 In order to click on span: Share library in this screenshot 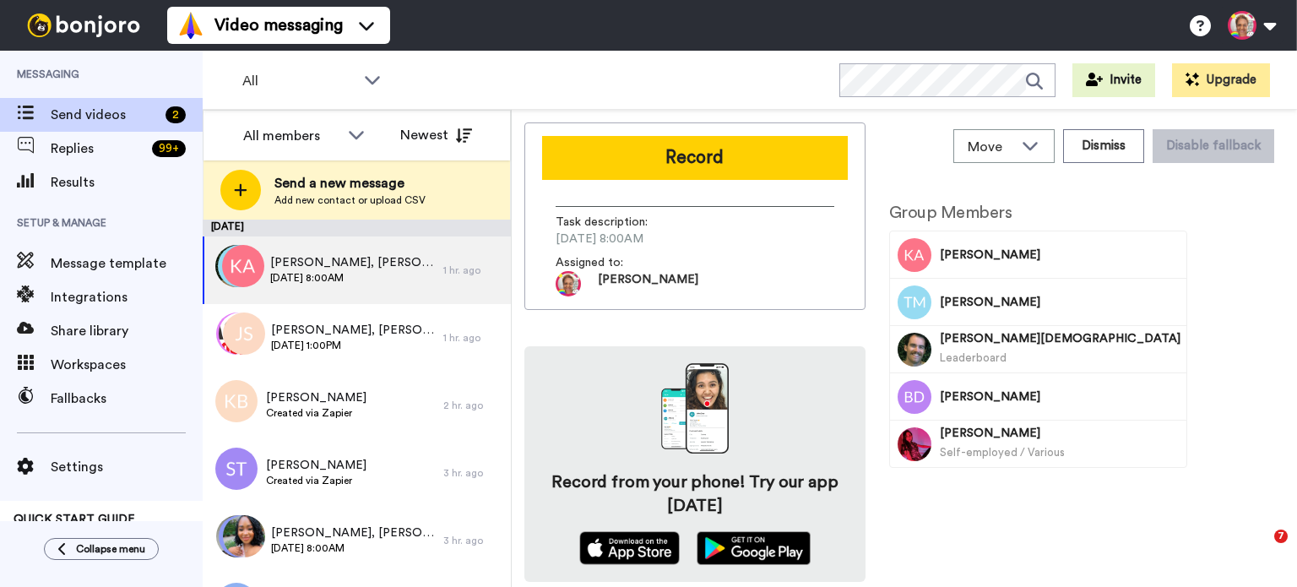, I will do `click(127, 331)`.